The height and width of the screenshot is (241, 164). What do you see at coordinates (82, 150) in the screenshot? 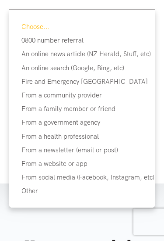
I see `div: From a newsletter (email or post)` at bounding box center [82, 150].